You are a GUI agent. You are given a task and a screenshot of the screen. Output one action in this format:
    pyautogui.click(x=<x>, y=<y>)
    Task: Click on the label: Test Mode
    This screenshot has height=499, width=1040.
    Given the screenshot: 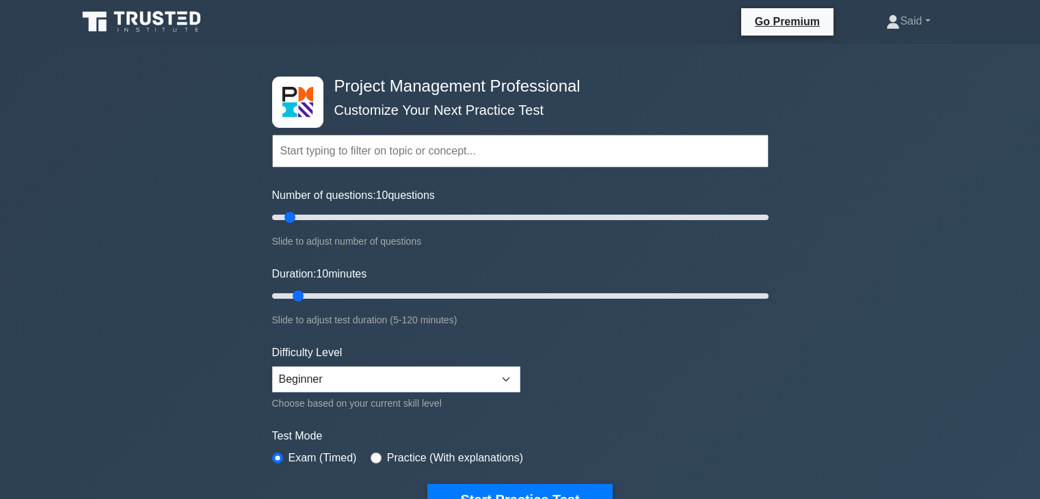 What is the action you would take?
    pyautogui.click(x=520, y=436)
    